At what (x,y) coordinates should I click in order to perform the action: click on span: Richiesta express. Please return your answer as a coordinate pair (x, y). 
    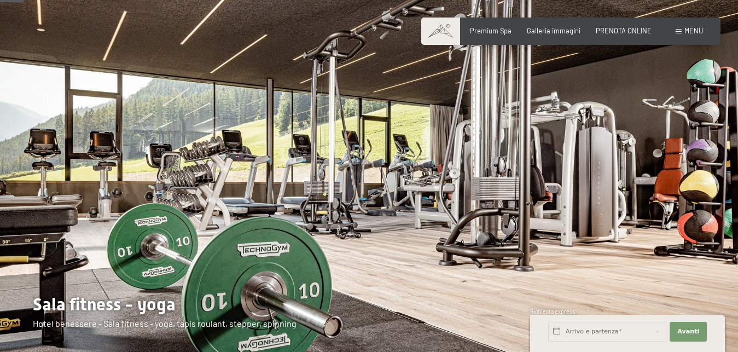
    Looking at the image, I should click on (553, 311).